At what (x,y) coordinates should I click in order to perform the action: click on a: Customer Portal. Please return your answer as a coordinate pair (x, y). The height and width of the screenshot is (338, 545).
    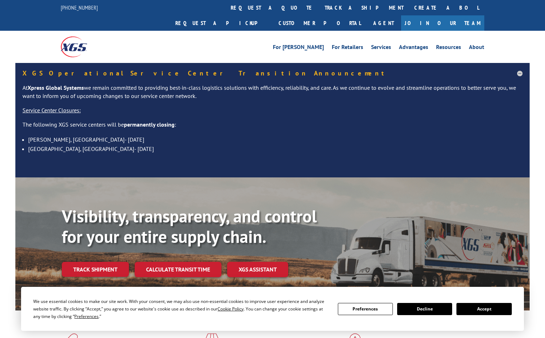
    Looking at the image, I should click on (320, 23).